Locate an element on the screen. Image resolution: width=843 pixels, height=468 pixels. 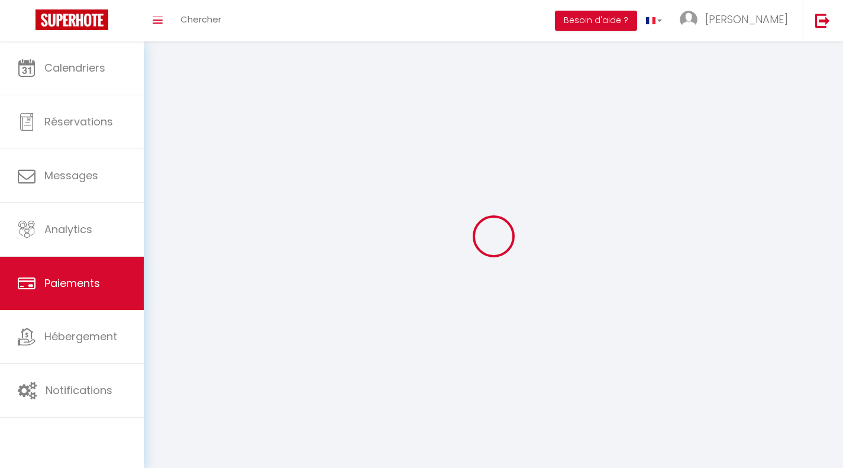
span: Chercher is located at coordinates (200, 19).